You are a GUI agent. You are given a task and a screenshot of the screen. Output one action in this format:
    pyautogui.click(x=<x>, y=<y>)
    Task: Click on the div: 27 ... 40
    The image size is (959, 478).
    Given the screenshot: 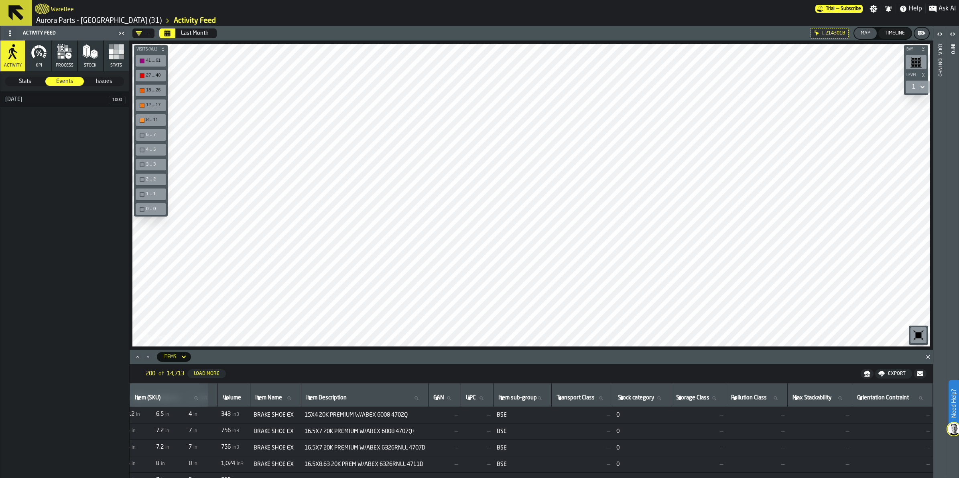 What is the action you would take?
    pyautogui.click(x=151, y=75)
    